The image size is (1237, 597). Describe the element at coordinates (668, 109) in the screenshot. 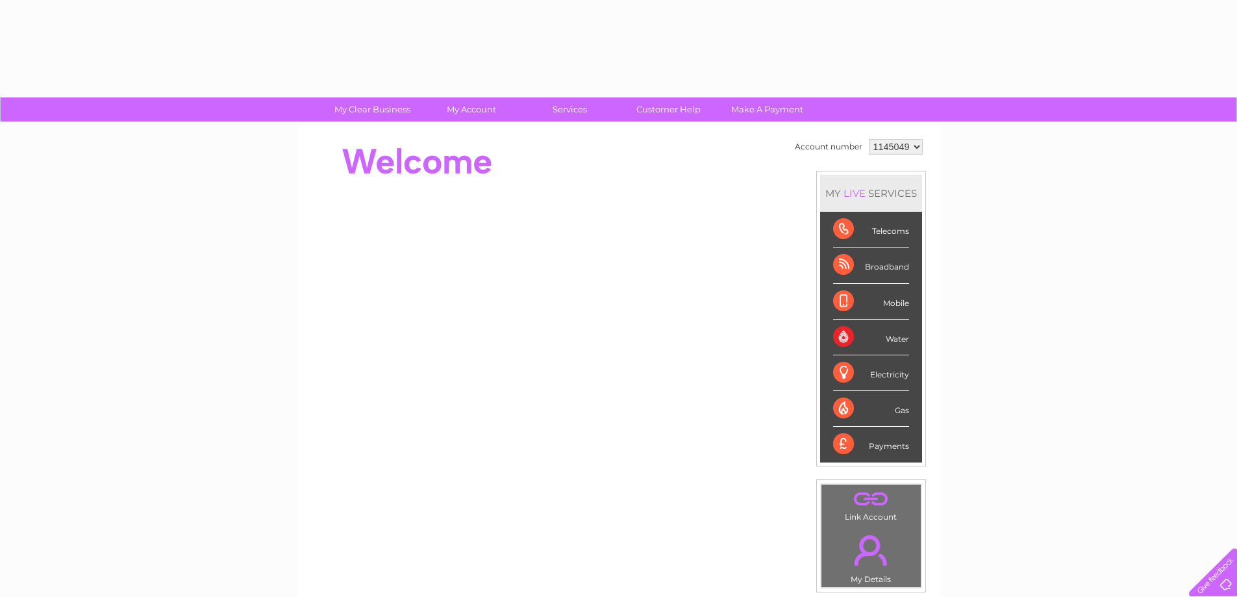

I see `a: Customer Help` at that location.